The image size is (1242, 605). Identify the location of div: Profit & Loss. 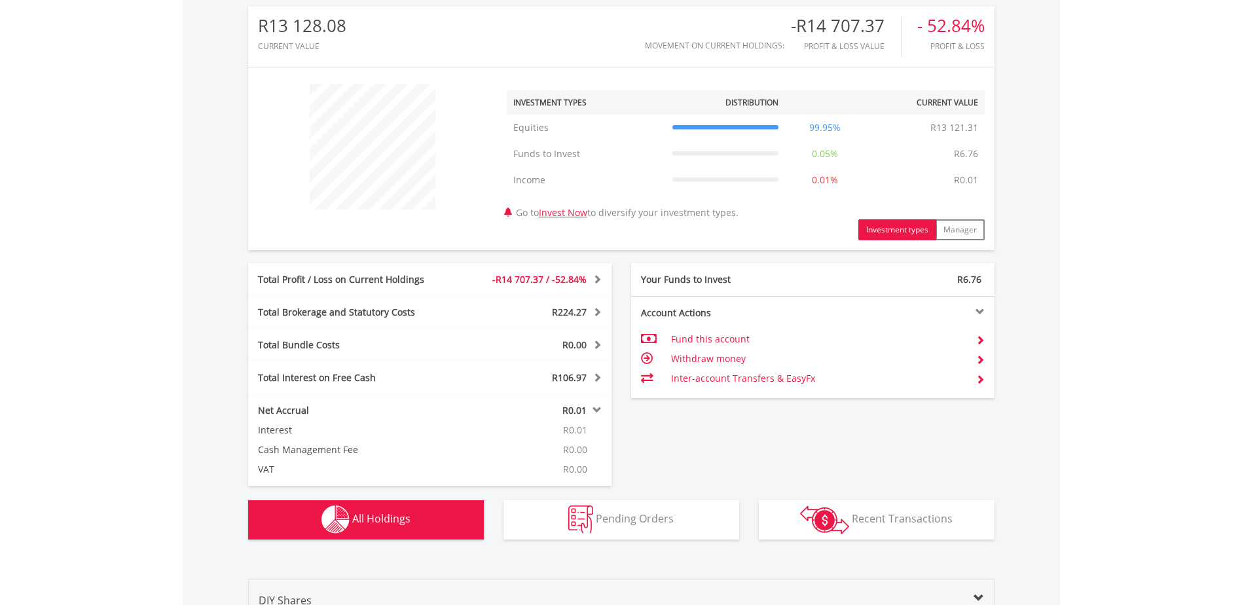
(951, 46).